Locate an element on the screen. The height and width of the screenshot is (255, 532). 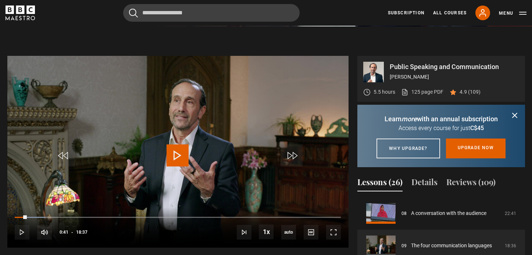
p: Access every course for just is located at coordinates (441, 128).